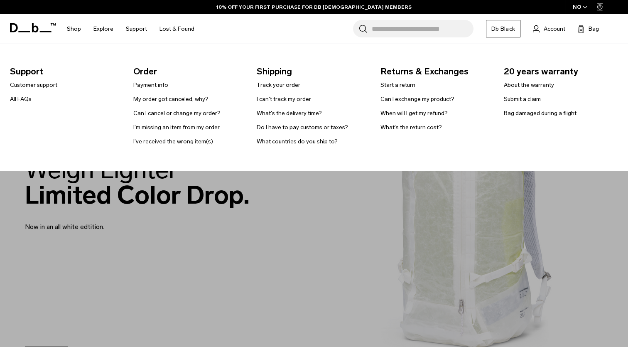  Describe the element at coordinates (171, 99) in the screenshot. I see `a: My order got canceled, why?` at that location.